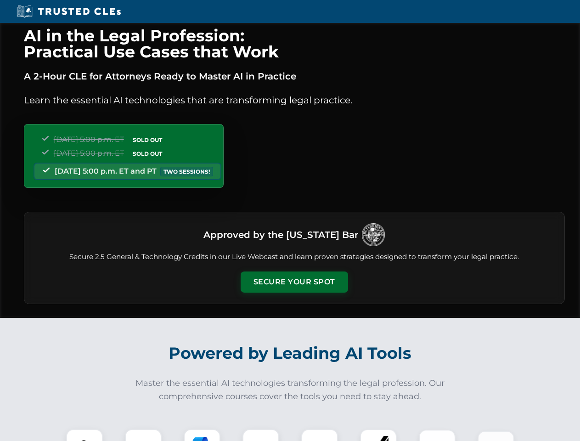 The height and width of the screenshot is (441, 580). I want to click on button: Secure Your Spot, so click(294, 282).